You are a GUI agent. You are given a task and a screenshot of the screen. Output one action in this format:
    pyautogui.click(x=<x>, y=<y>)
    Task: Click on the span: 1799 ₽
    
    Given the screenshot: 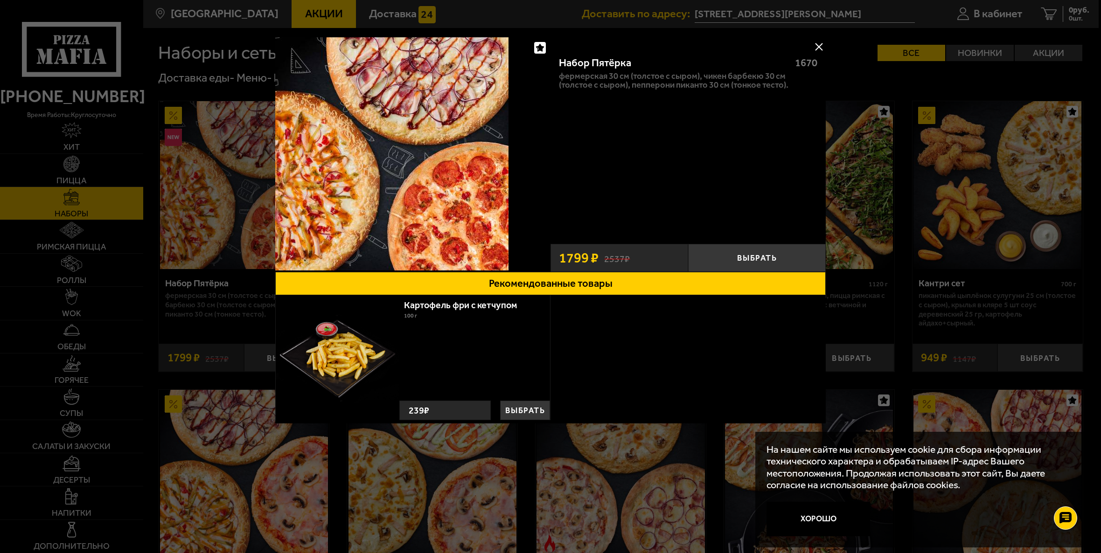 What is the action you would take?
    pyautogui.click(x=579, y=258)
    